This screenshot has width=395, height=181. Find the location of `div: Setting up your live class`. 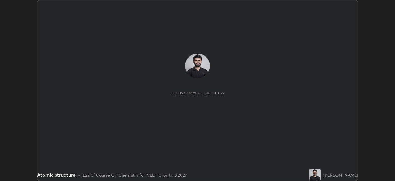

div: Setting up your live class is located at coordinates (197, 93).